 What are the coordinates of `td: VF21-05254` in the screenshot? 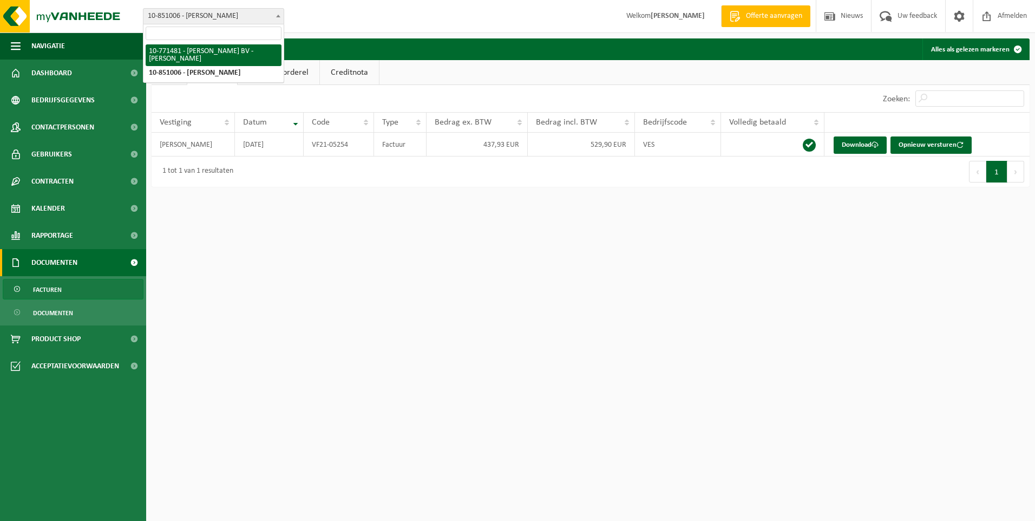 It's located at (339, 145).